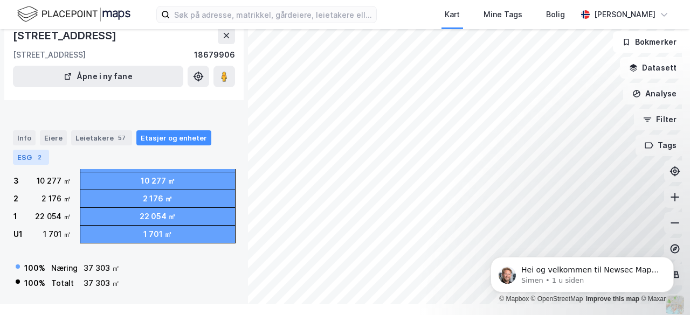  Describe the element at coordinates (116, 46) in the screenshot. I see `p: Message from Simen, sent 1 u siden` at that location.